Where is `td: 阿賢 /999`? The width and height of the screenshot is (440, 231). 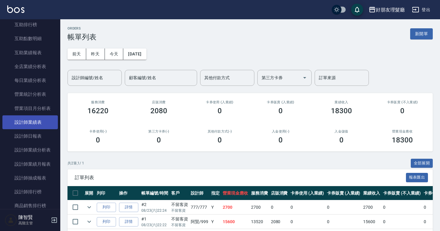 td: 阿賢 /999 is located at coordinates (199, 222).